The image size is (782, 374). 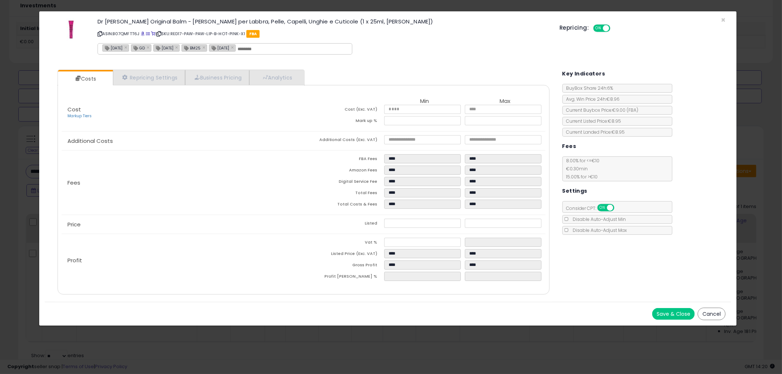 I want to click on td: Listed Price (Exc. VAT), so click(x=344, y=255).